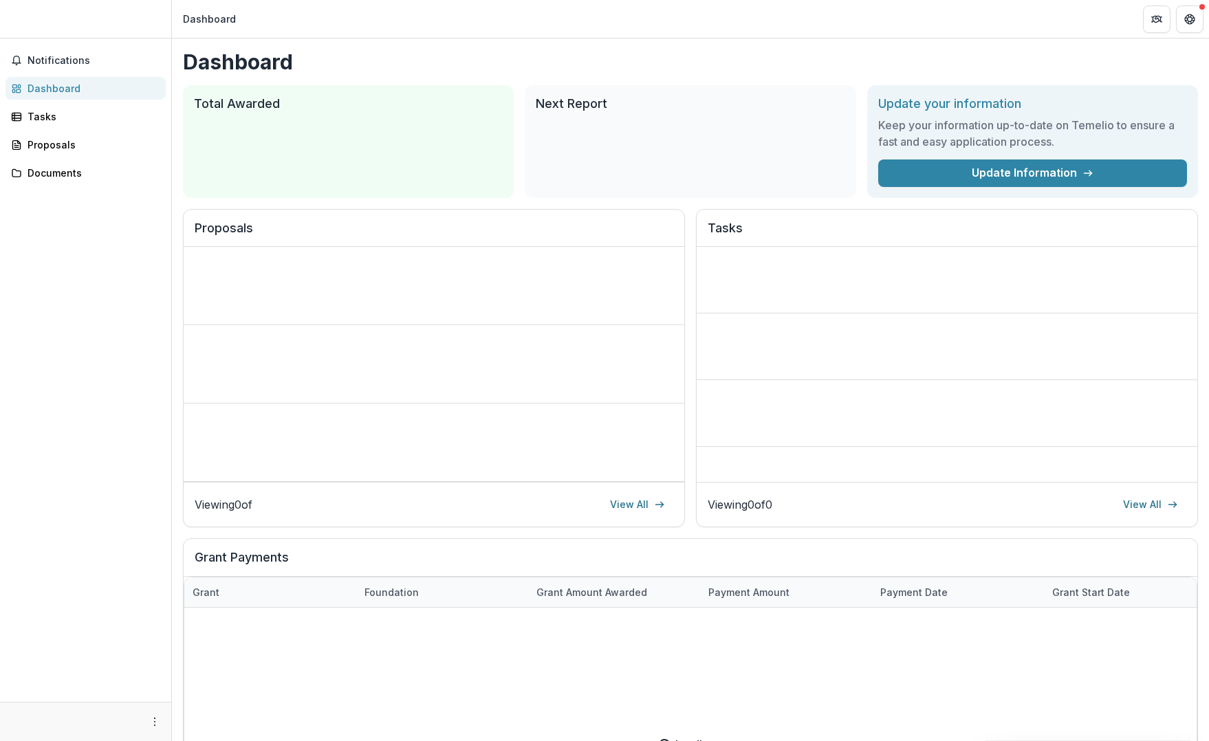 Image resolution: width=1209 pixels, height=741 pixels. What do you see at coordinates (1157, 19) in the screenshot?
I see `button: Partners` at bounding box center [1157, 19].